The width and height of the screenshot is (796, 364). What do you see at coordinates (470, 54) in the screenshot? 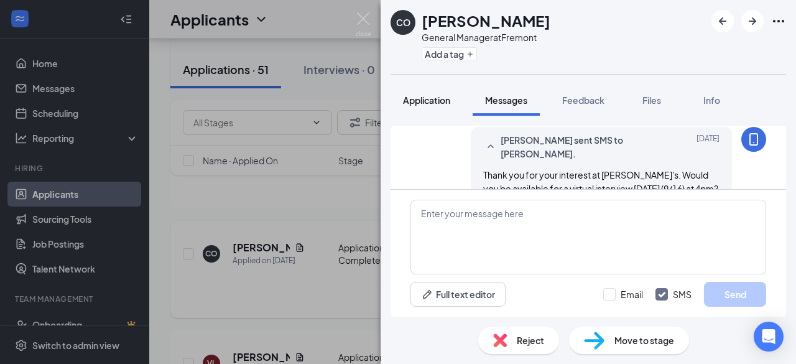
I see `svg: Plus` at bounding box center [470, 54].